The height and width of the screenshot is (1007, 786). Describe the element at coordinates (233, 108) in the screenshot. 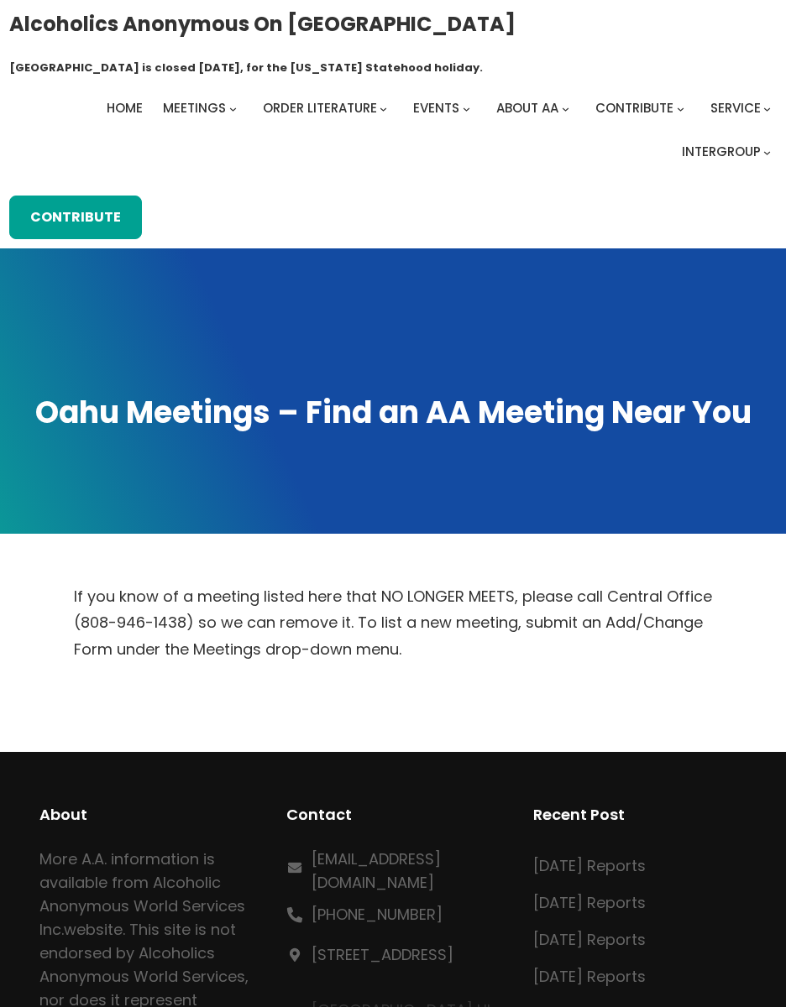

I see `button: Meetings submenu` at that location.